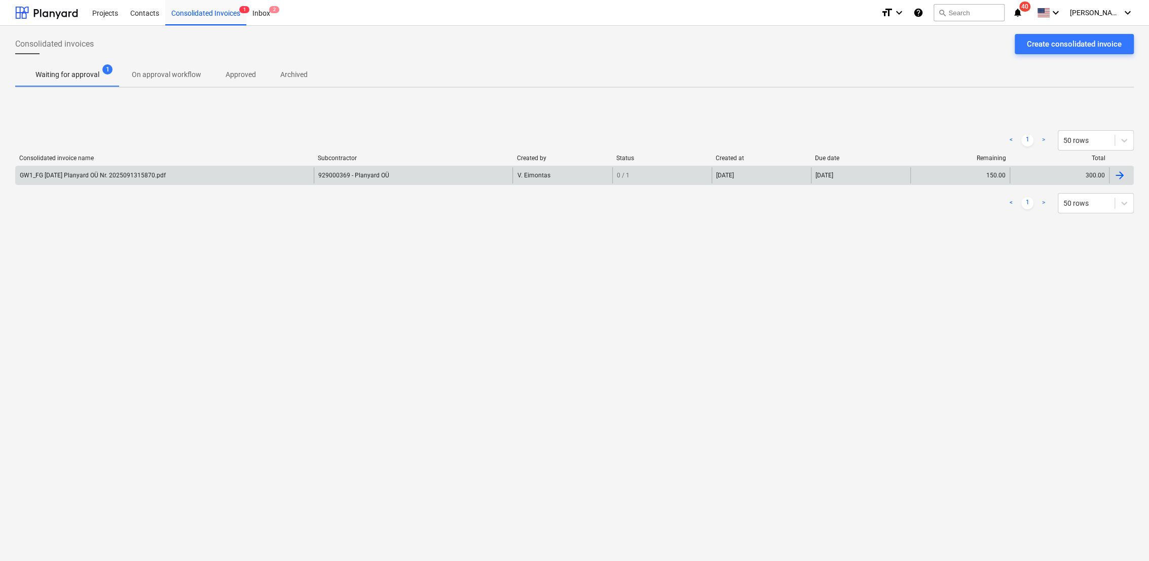 This screenshot has height=561, width=1149. I want to click on p: Archived, so click(294, 74).